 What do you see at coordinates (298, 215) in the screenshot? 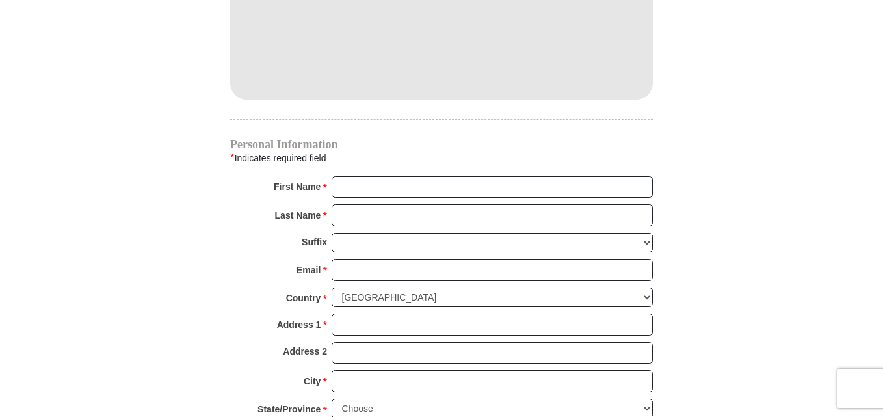
I see `strong: Last Name` at bounding box center [298, 215].